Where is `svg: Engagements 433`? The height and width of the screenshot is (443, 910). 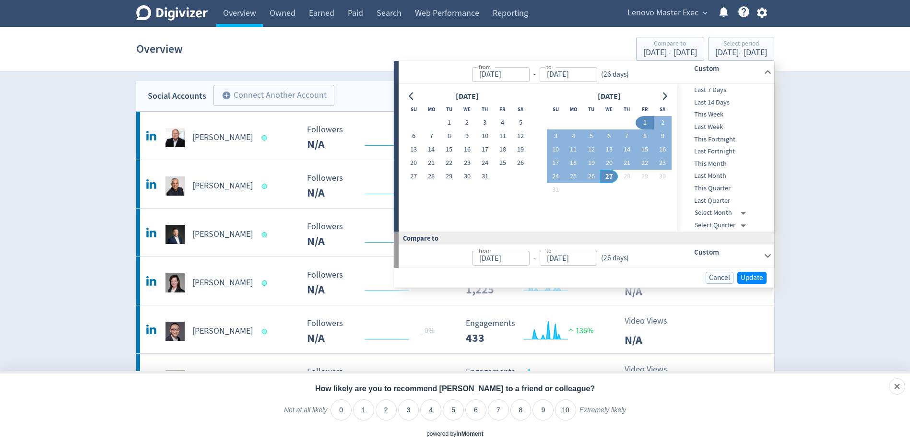 svg: Engagements 433 is located at coordinates (533, 332).